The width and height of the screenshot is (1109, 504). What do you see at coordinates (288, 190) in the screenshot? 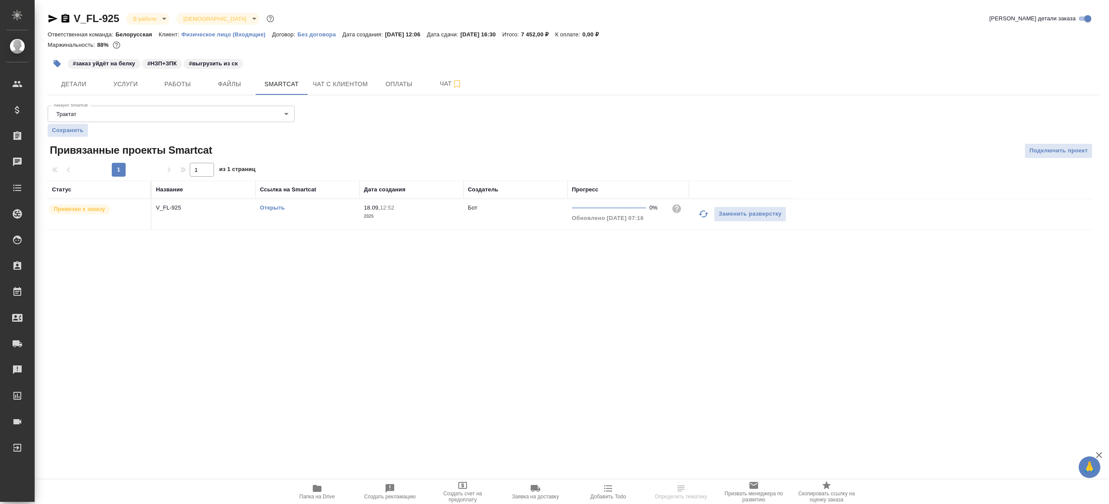
I see `div: Ссылка на Smartcat` at bounding box center [288, 190].